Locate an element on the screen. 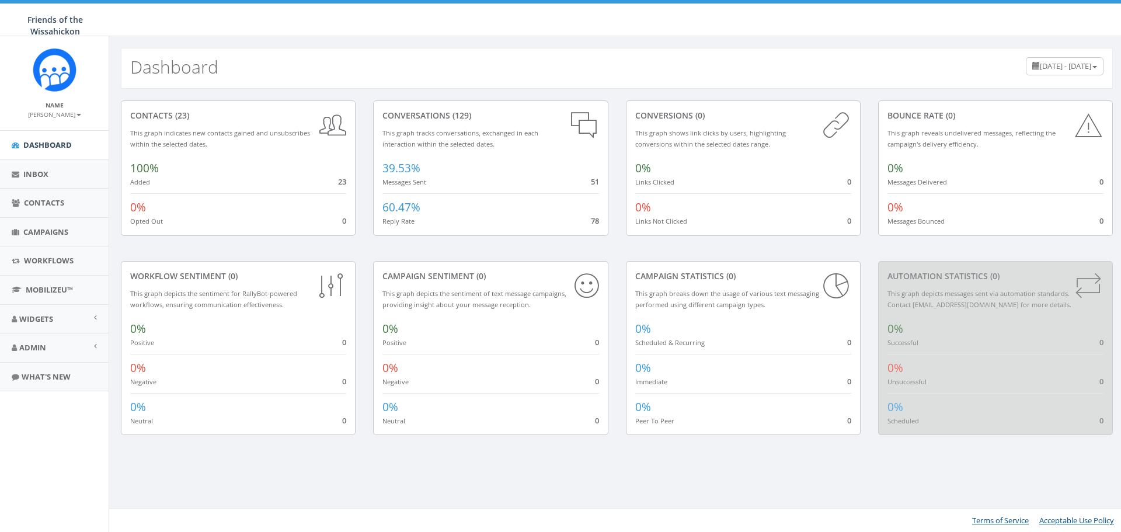  span: Friends of the Wissahickon is located at coordinates (55, 25).